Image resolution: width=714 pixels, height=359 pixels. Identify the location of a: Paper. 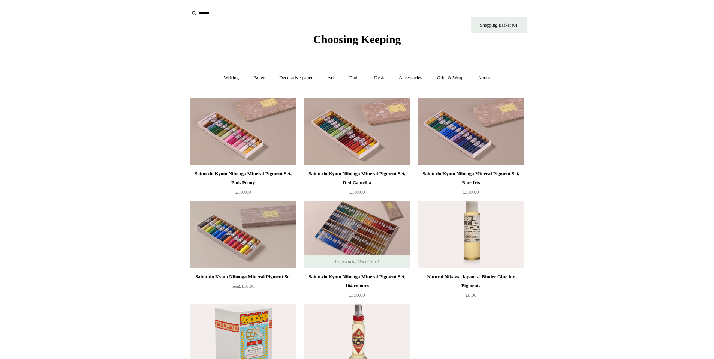
(259, 78).